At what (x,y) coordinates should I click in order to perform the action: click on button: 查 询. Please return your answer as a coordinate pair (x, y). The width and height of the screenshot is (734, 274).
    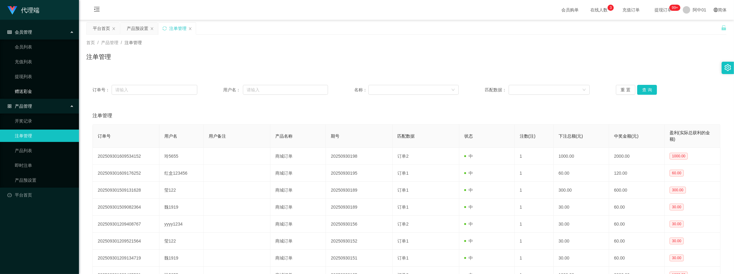
    Looking at the image, I should click on (648, 90).